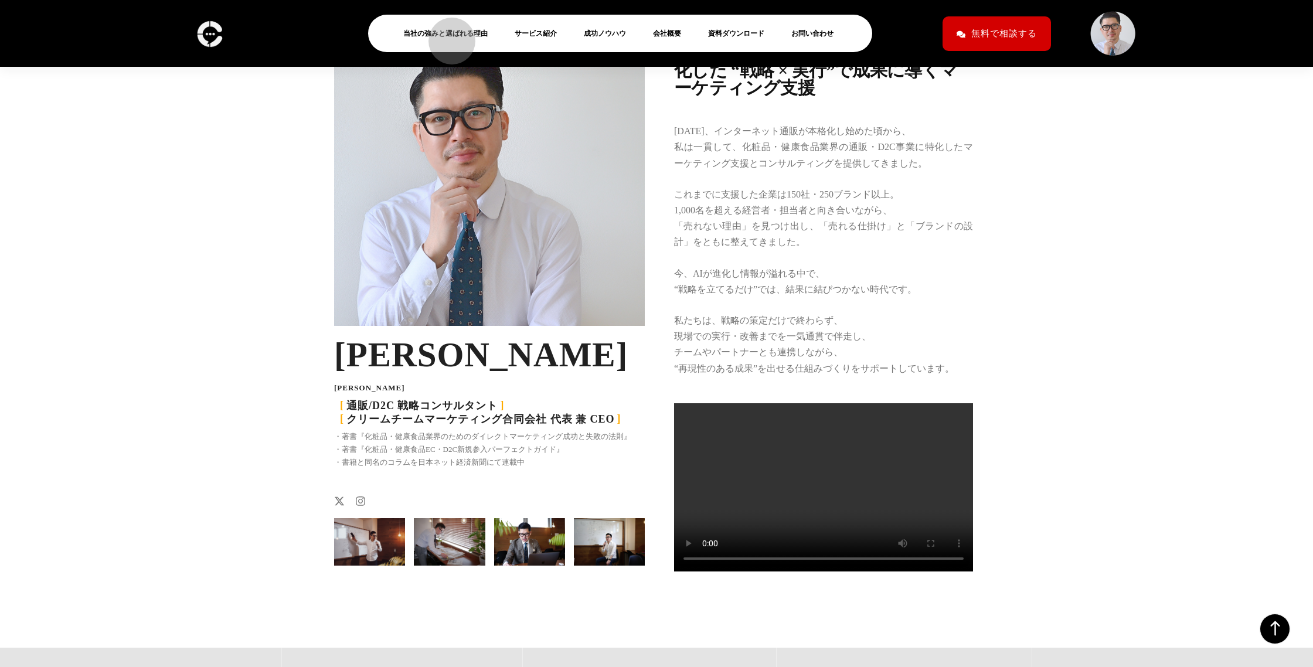 The height and width of the screenshot is (667, 1313). What do you see at coordinates (450, 33) in the screenshot?
I see `a: 当社の強みと選ばれる理由` at bounding box center [450, 33].